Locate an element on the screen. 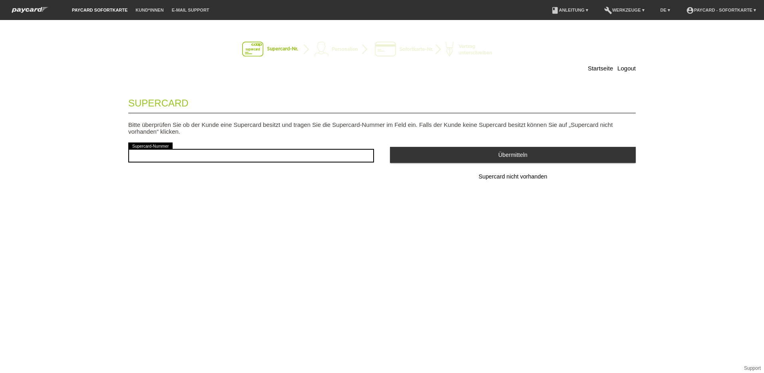 This screenshot has height=373, width=764. span: Supercard nicht vorhanden is located at coordinates (513, 176).